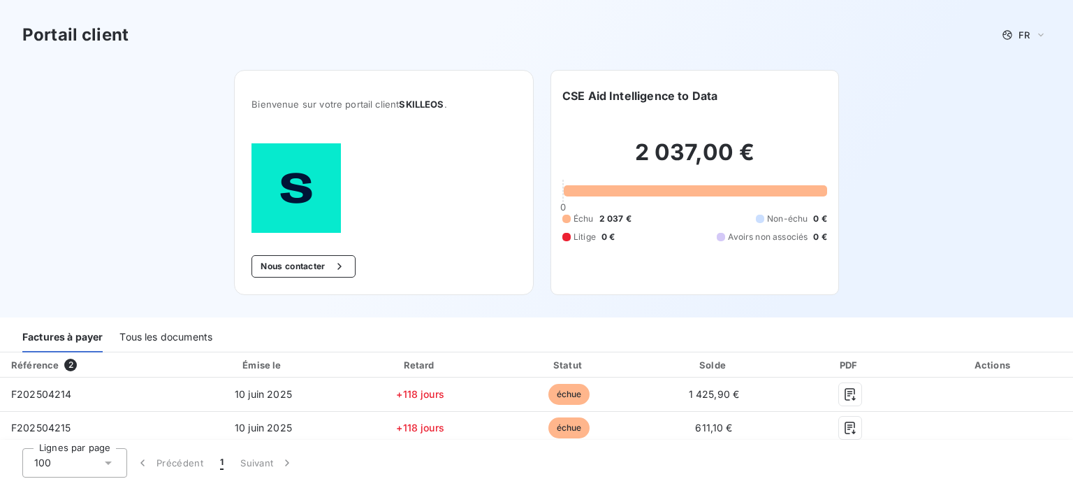 This screenshot has width=1073, height=486. Describe the element at coordinates (62, 338) in the screenshot. I see `div: Factures à payer` at that location.